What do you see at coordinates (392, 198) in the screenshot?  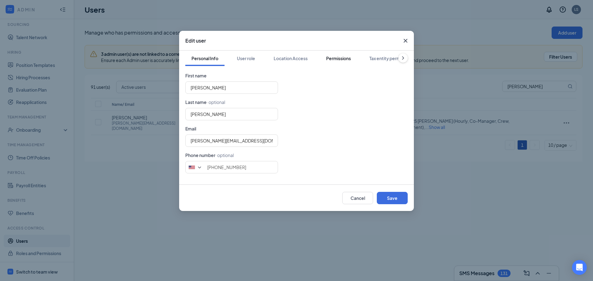 I see `button: Save` at bounding box center [392, 198].